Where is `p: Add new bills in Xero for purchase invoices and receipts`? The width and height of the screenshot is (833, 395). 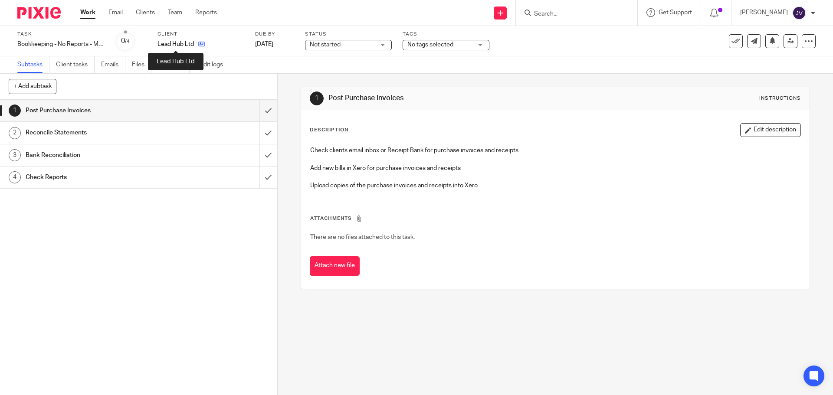 p: Add new bills in Xero for purchase invoices and receipts is located at coordinates (555, 168).